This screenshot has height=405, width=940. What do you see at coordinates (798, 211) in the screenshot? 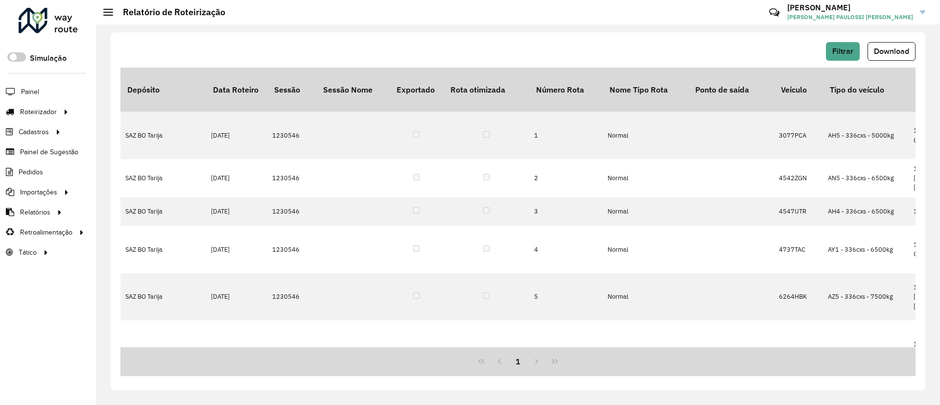
I see `td: 4547UTR` at bounding box center [798, 211].